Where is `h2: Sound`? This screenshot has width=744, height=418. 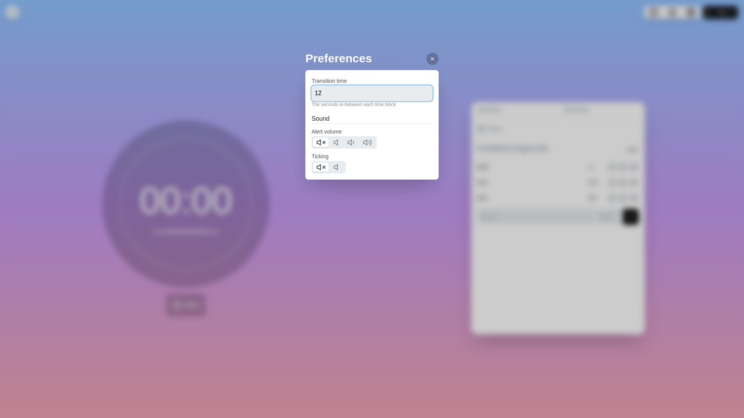 h2: Sound is located at coordinates (372, 119).